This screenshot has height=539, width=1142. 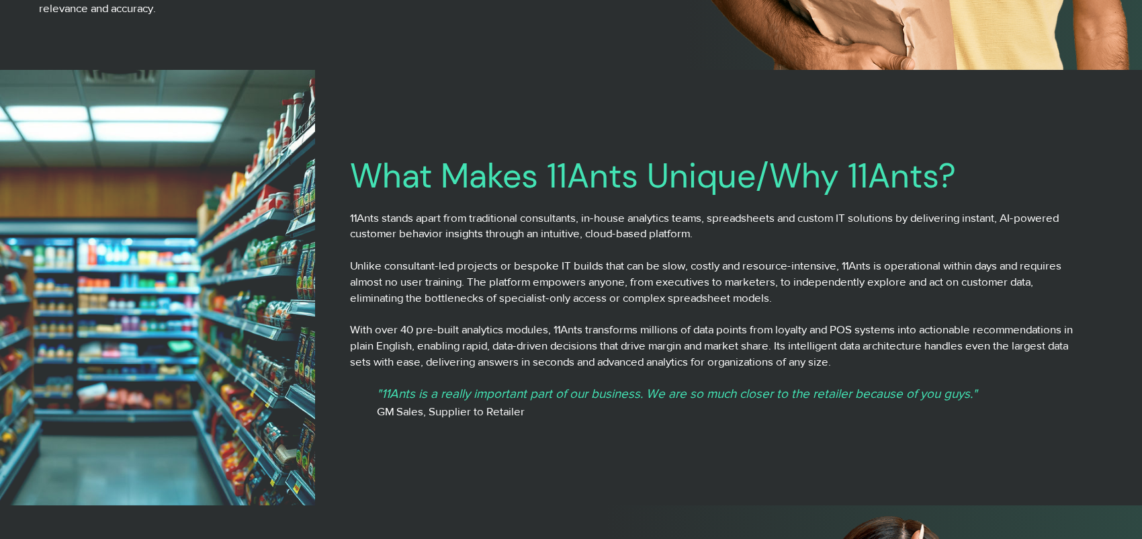 I want to click on p: 11Ants stands apart from traditional consultants, in-house analytics teams, spreadsheets and cust..., so click(x=719, y=226).